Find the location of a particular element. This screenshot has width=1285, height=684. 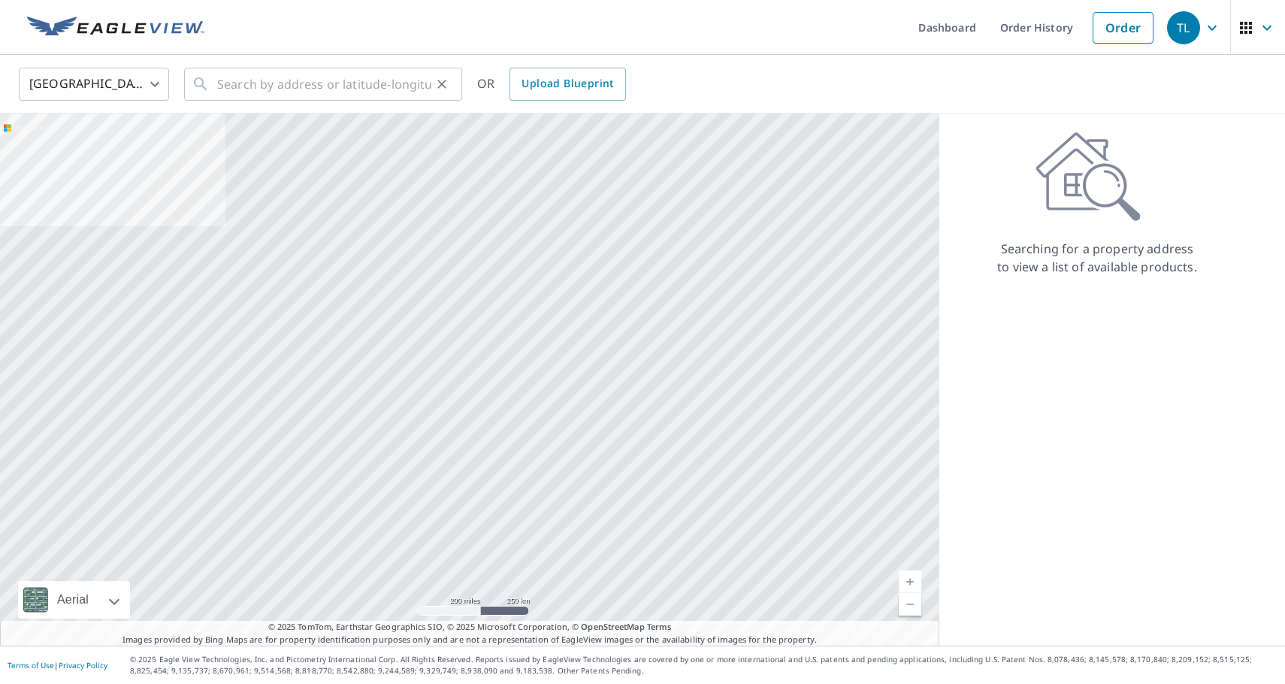

a: Privacy Policy is located at coordinates (83, 665).